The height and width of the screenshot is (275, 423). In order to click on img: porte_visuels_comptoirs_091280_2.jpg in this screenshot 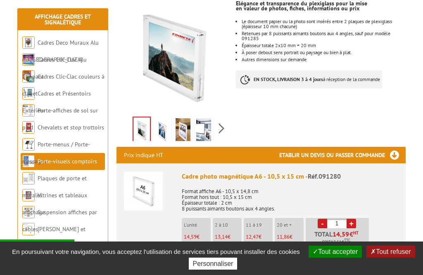, I will do `click(162, 131)`.